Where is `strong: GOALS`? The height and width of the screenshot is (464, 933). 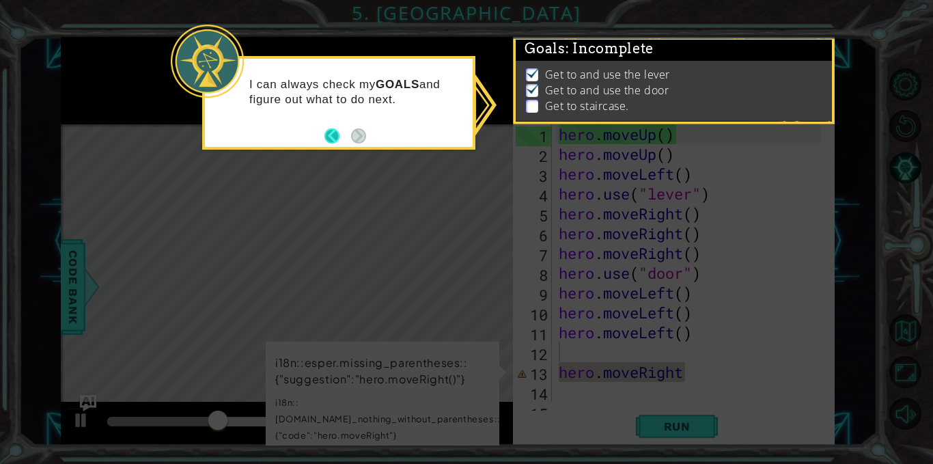 strong: GOALS is located at coordinates (398, 84).